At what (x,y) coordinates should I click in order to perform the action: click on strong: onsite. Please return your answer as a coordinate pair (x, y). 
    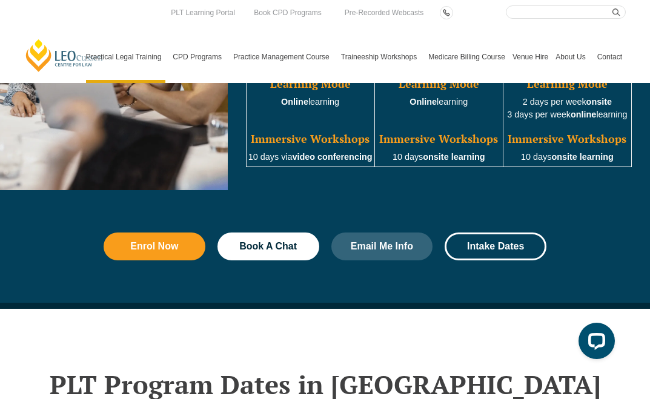
    Looking at the image, I should click on (599, 102).